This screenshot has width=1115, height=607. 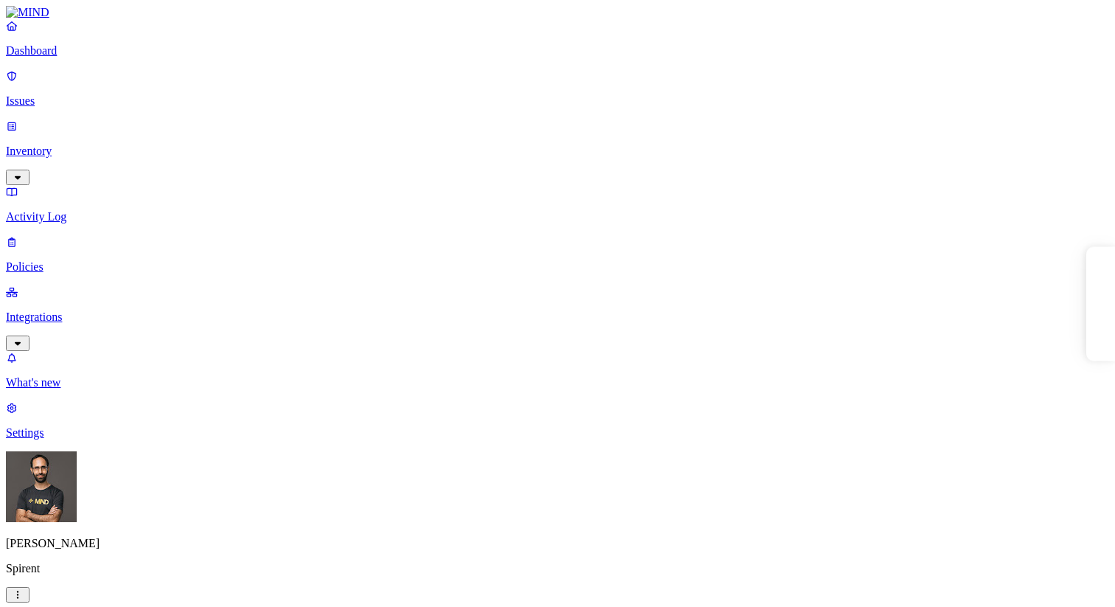 What do you see at coordinates (557, 420) in the screenshot?
I see `a: Settings` at bounding box center [557, 420].